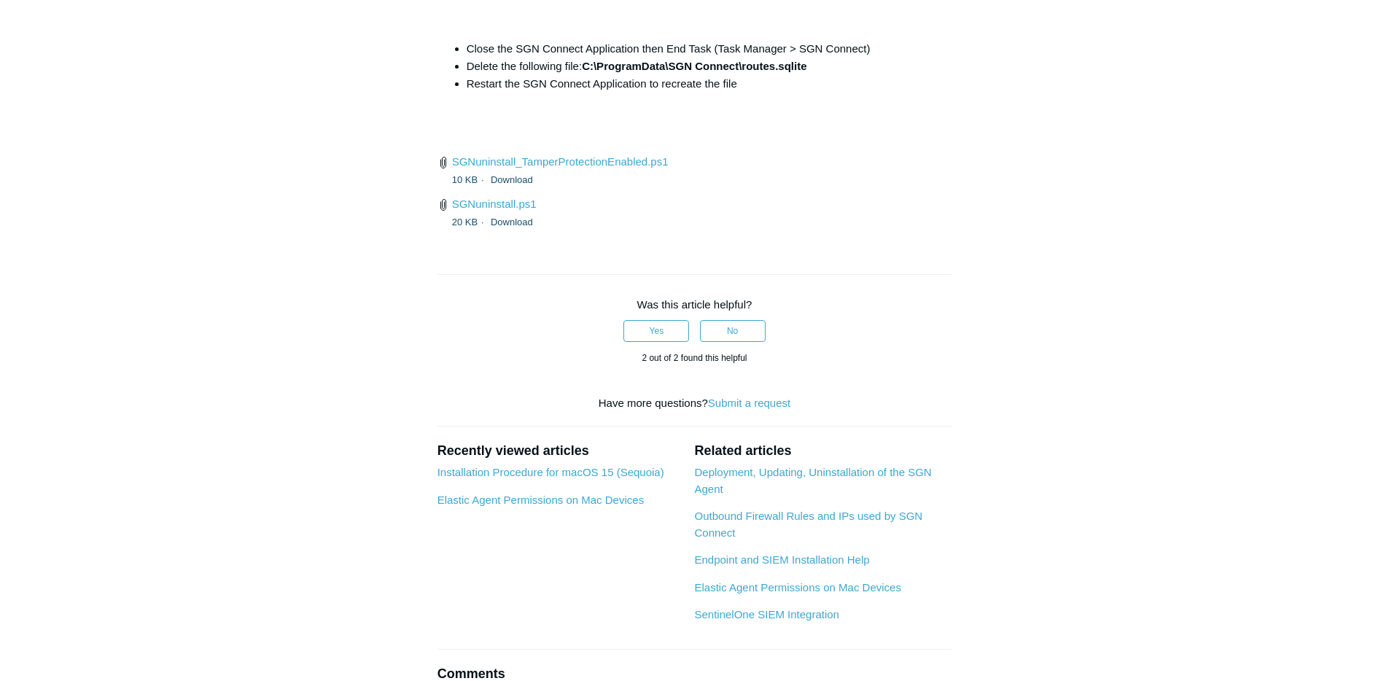 The width and height of the screenshot is (1389, 681). What do you see at coordinates (469, 179) in the screenshot?
I see `span: 10 KB` at bounding box center [469, 179].